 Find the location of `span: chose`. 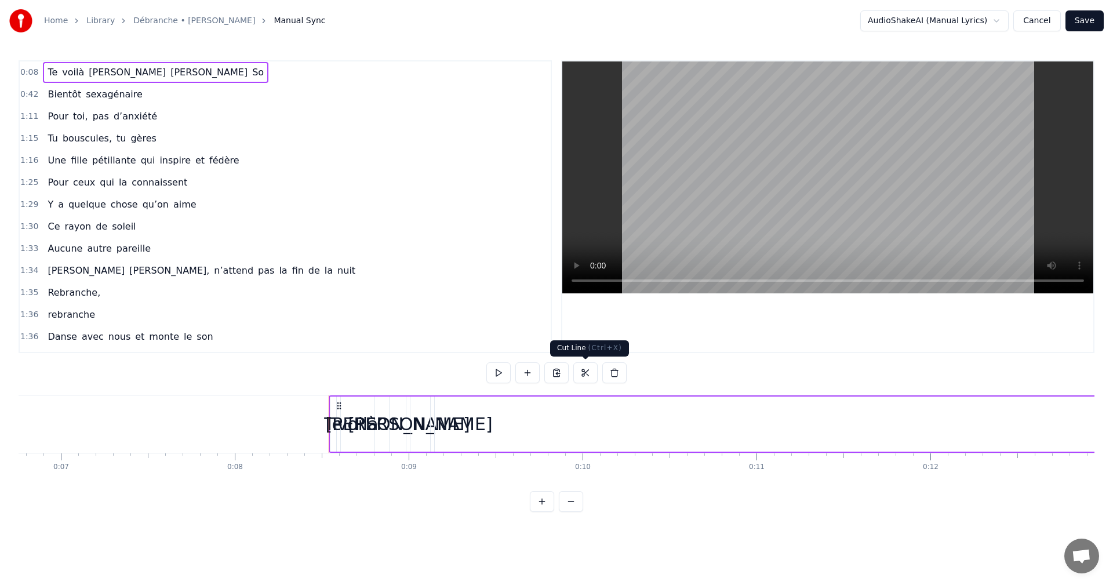

span: chose is located at coordinates (124, 204).